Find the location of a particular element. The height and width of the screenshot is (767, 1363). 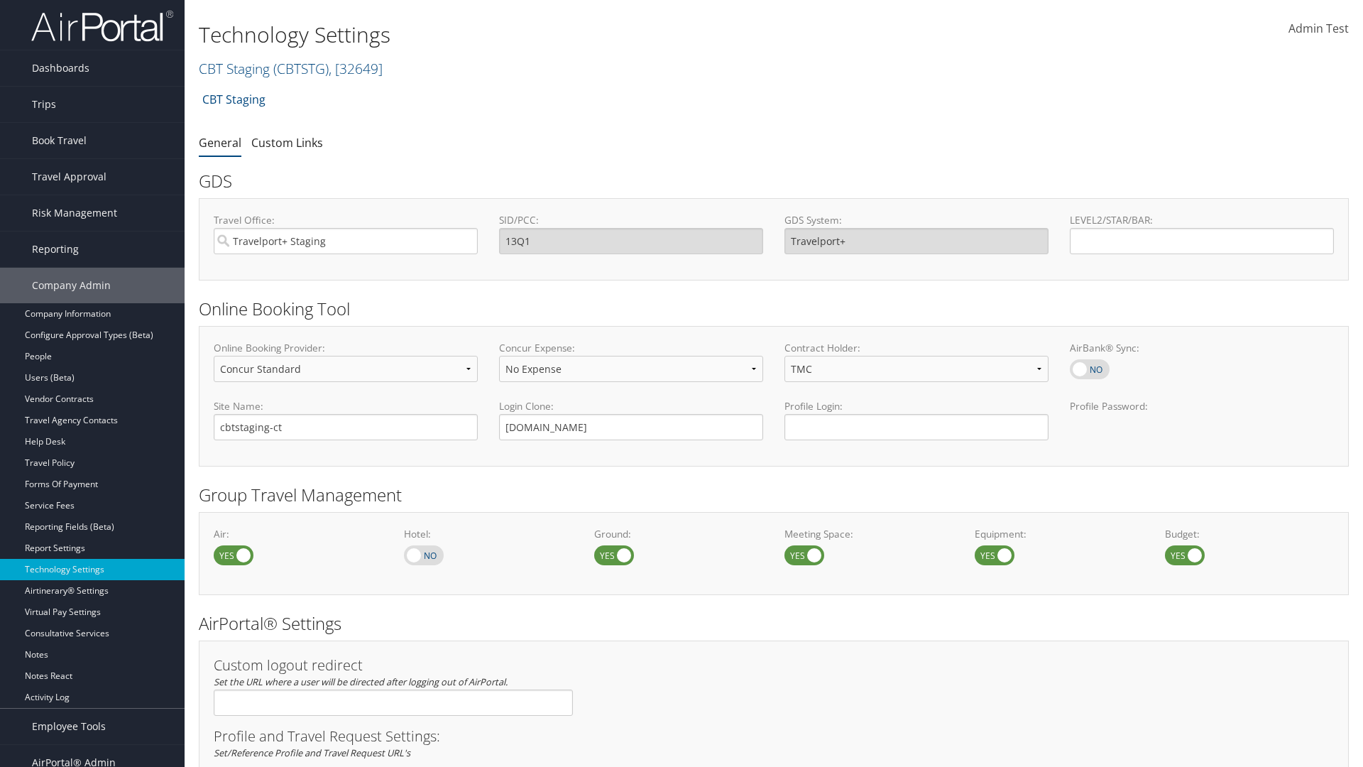

h1: Technology Settings is located at coordinates (582, 35).